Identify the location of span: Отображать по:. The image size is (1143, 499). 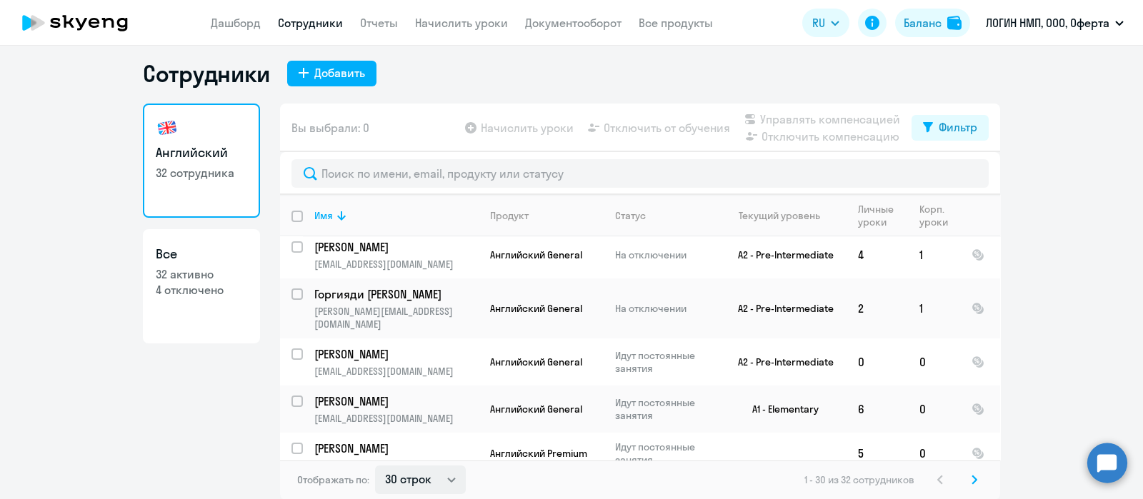
(333, 480).